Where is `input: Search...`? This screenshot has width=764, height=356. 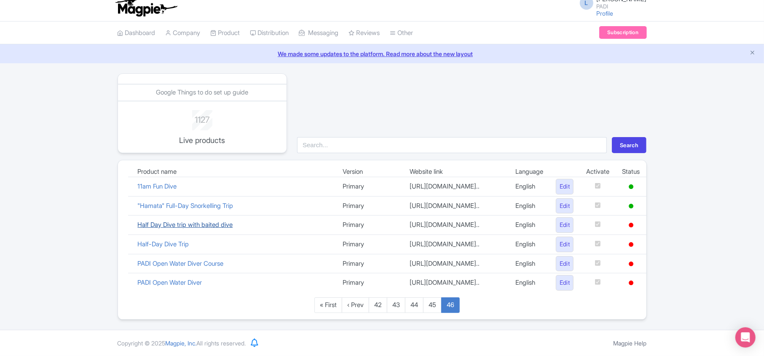 input: Search... is located at coordinates (452, 145).